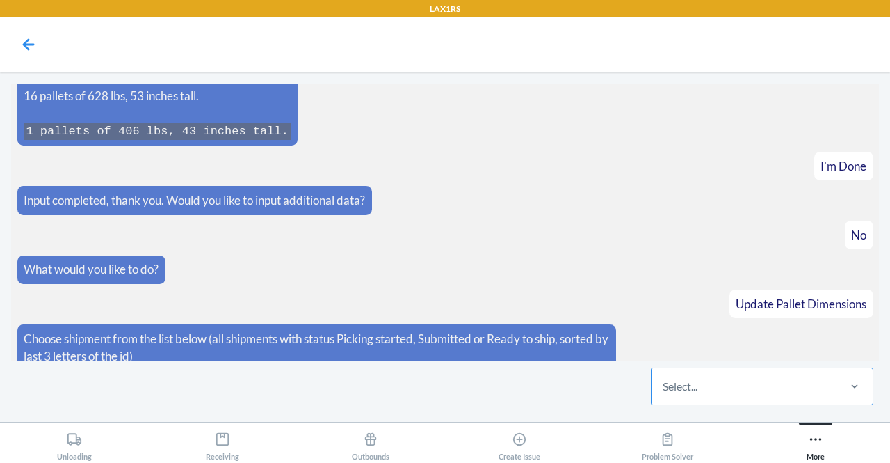 Image resolution: width=890 pixels, height=463 pixels. Describe the element at coordinates (844, 166) in the screenshot. I see `span: I'm Done` at that location.